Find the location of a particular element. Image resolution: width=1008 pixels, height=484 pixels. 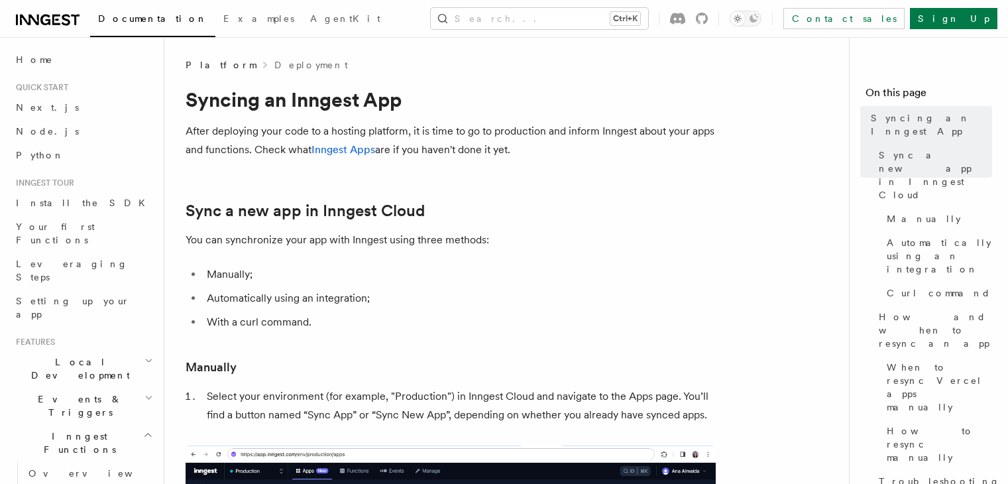

a: AgentKit is located at coordinates (345, 20).